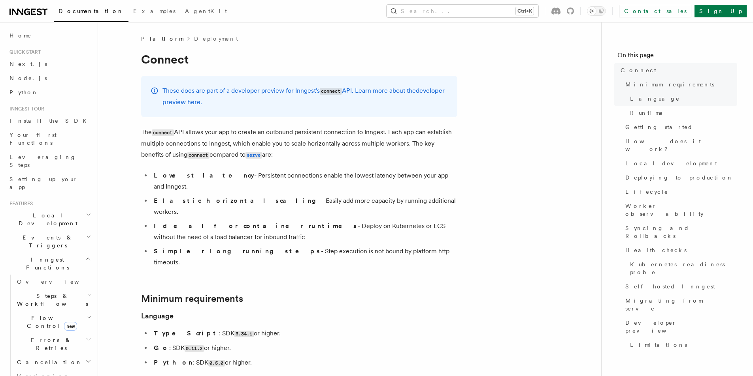  I want to click on h4: On this page, so click(677, 57).